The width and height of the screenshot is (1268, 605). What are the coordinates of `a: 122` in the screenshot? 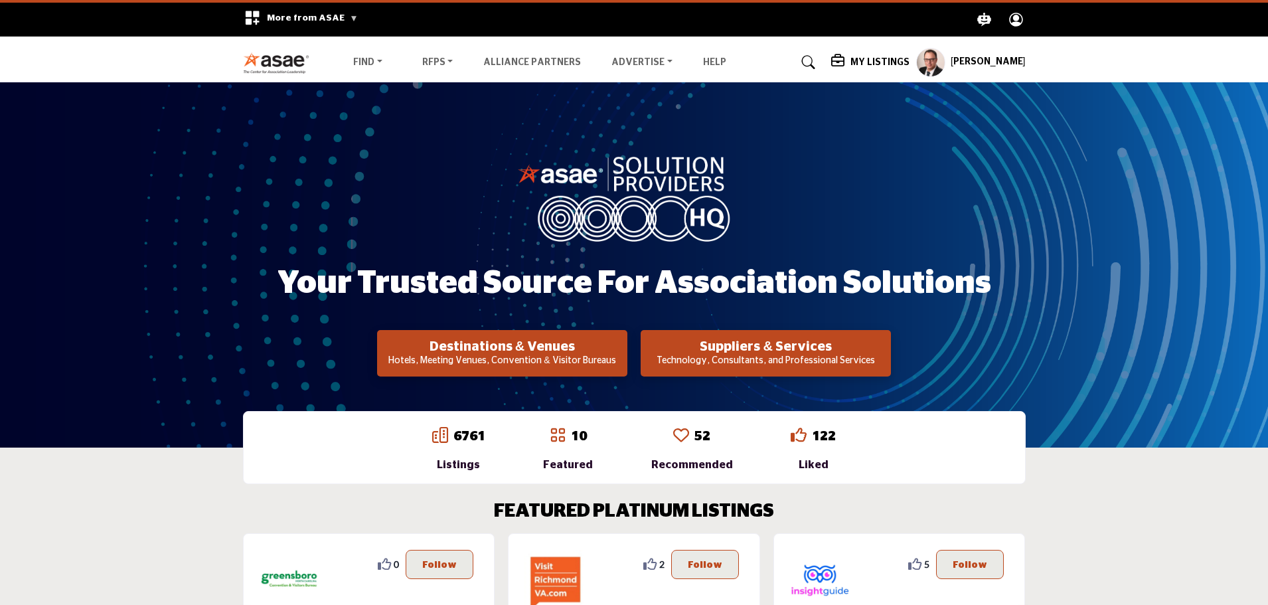 It's located at (824, 436).